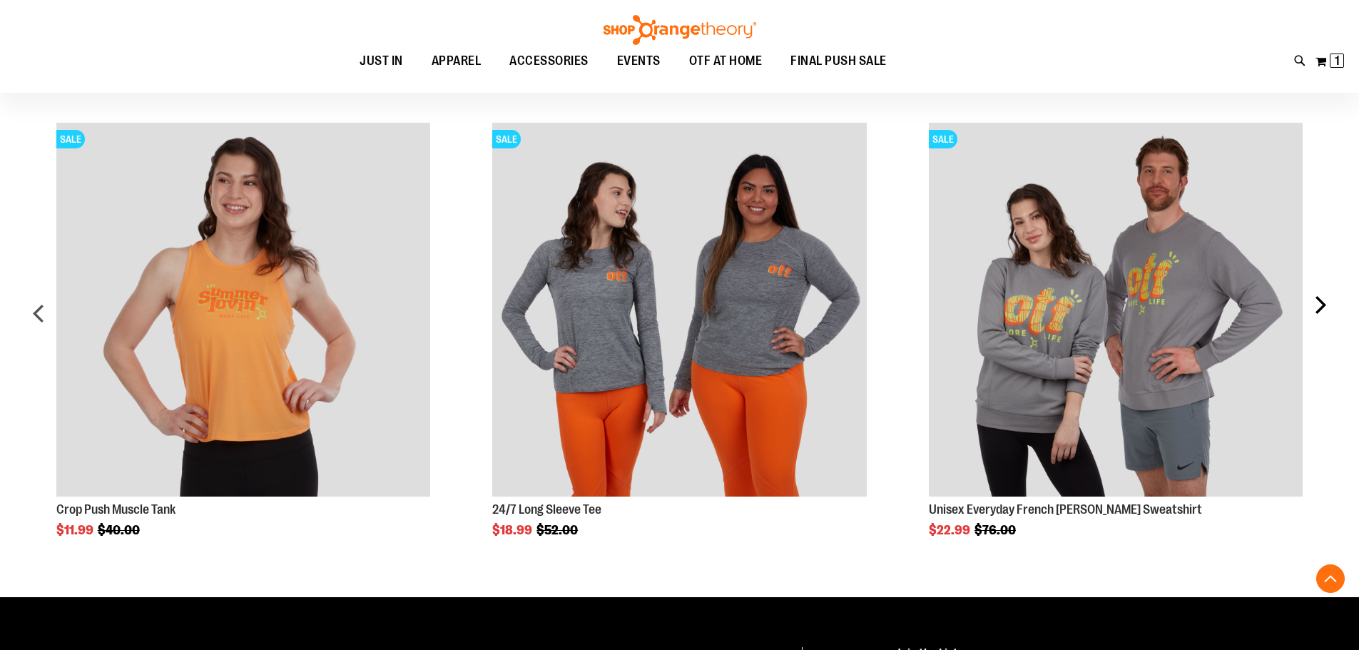 This screenshot has height=650, width=1359. Describe the element at coordinates (558, 530) in the screenshot. I see `span: $52.00` at that location.